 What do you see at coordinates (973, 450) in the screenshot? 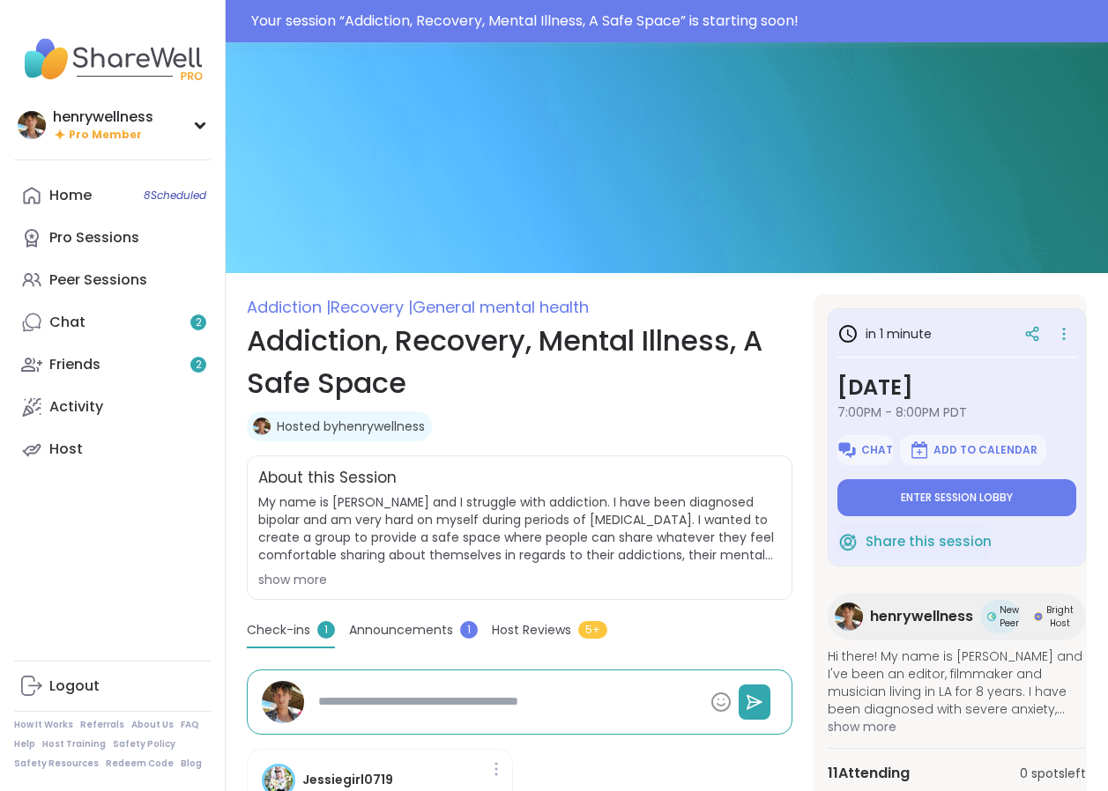
I see `button: Add to Calendar` at bounding box center [973, 450].